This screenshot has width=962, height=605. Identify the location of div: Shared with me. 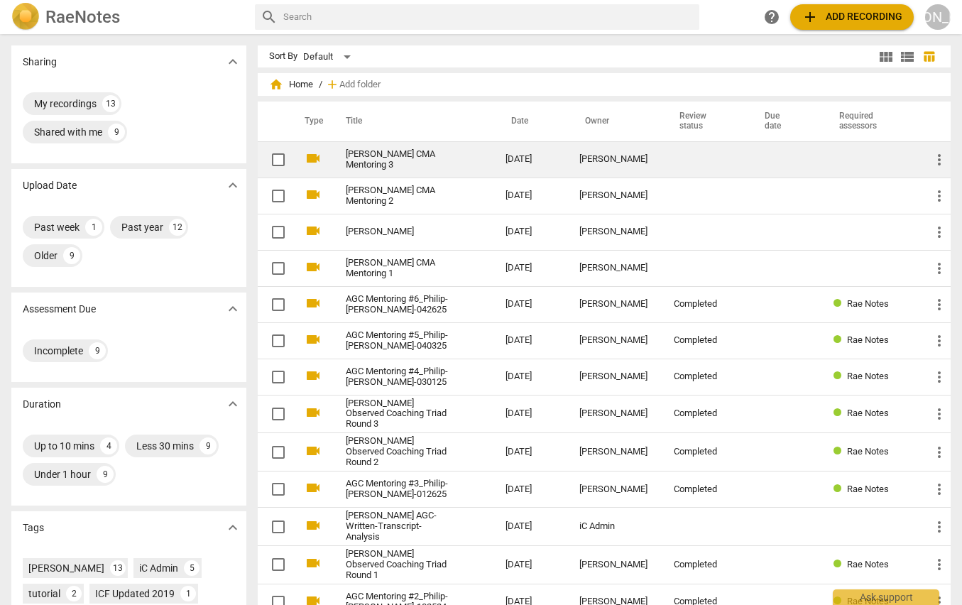
(68, 132).